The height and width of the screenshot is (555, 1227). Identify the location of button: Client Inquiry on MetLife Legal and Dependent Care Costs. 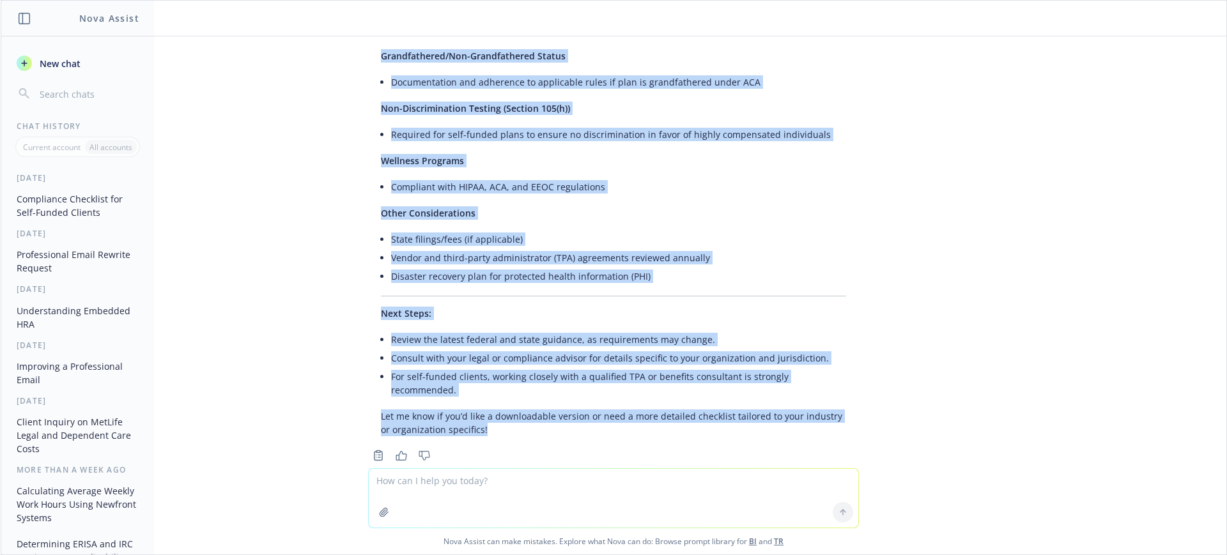
(77, 435).